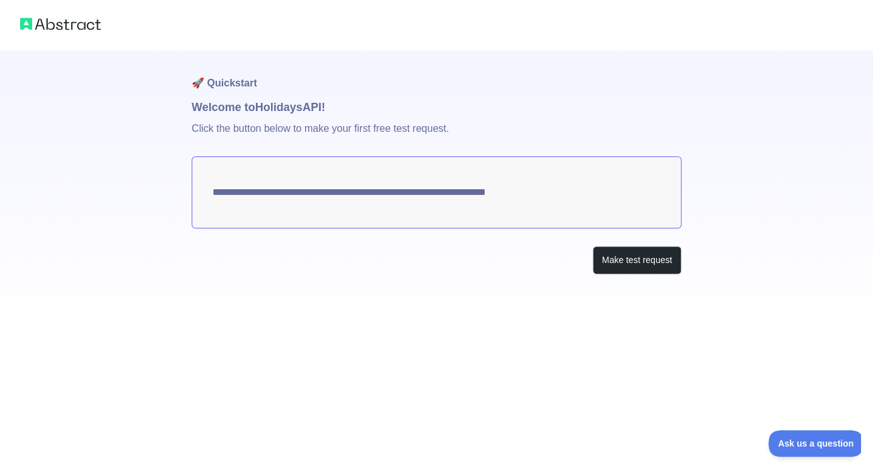  Describe the element at coordinates (436, 74) in the screenshot. I see `h1: 🚀 Quickstart` at that location.